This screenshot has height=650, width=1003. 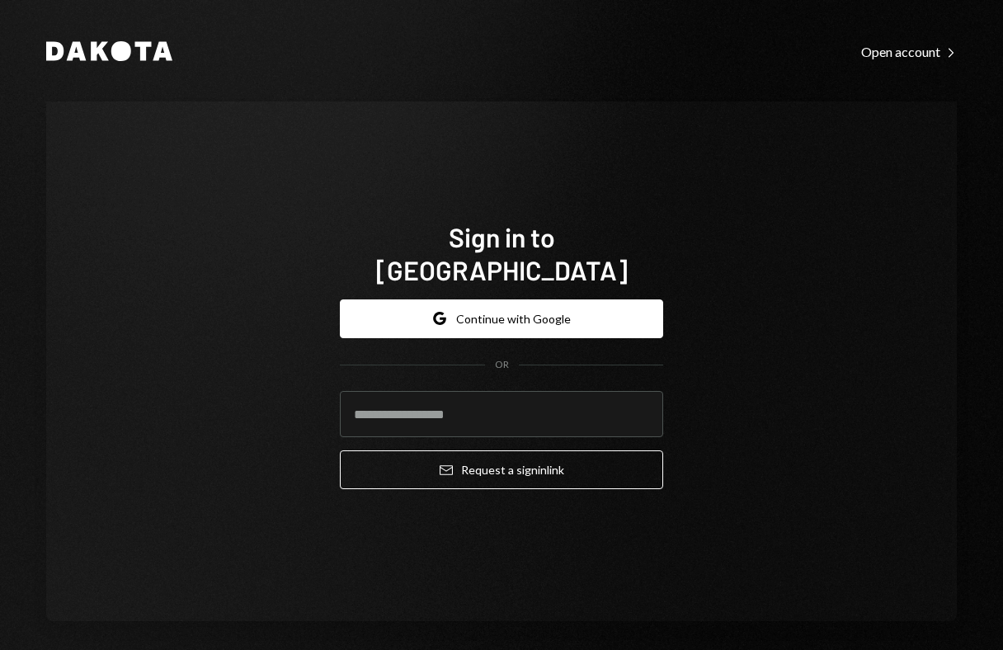 I want to click on div: OR, so click(x=501, y=364).